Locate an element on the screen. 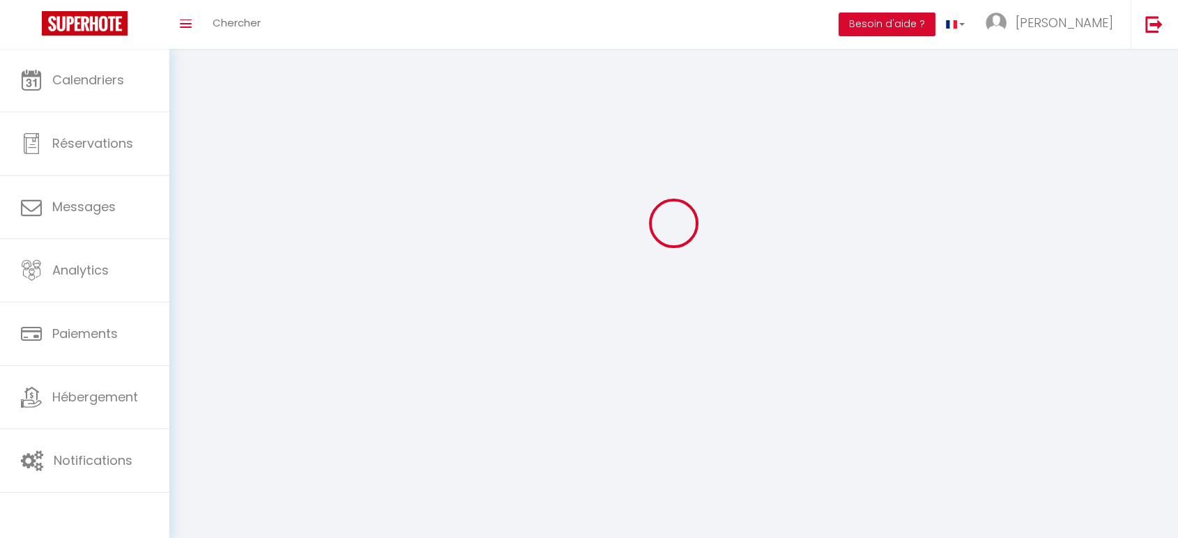 Image resolution: width=1178 pixels, height=538 pixels. img: Super Booking is located at coordinates (84, 23).